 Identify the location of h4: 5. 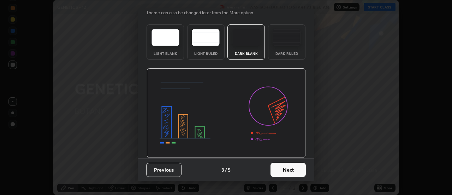
(229, 169).